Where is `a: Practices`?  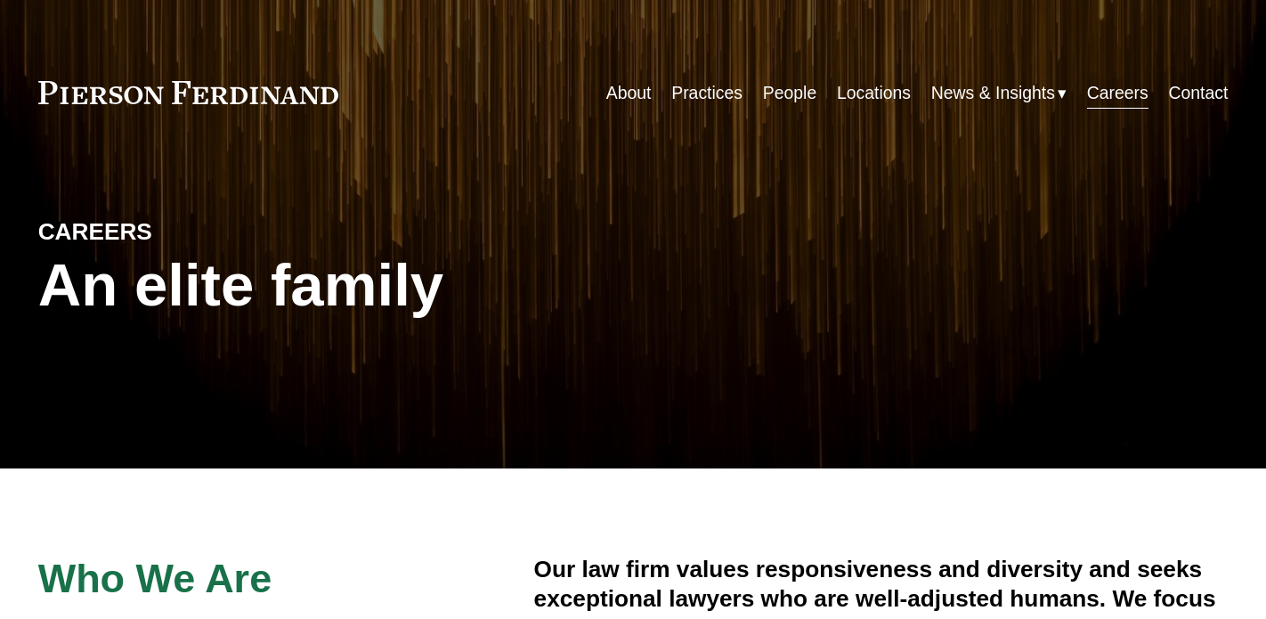 a: Practices is located at coordinates (707, 93).